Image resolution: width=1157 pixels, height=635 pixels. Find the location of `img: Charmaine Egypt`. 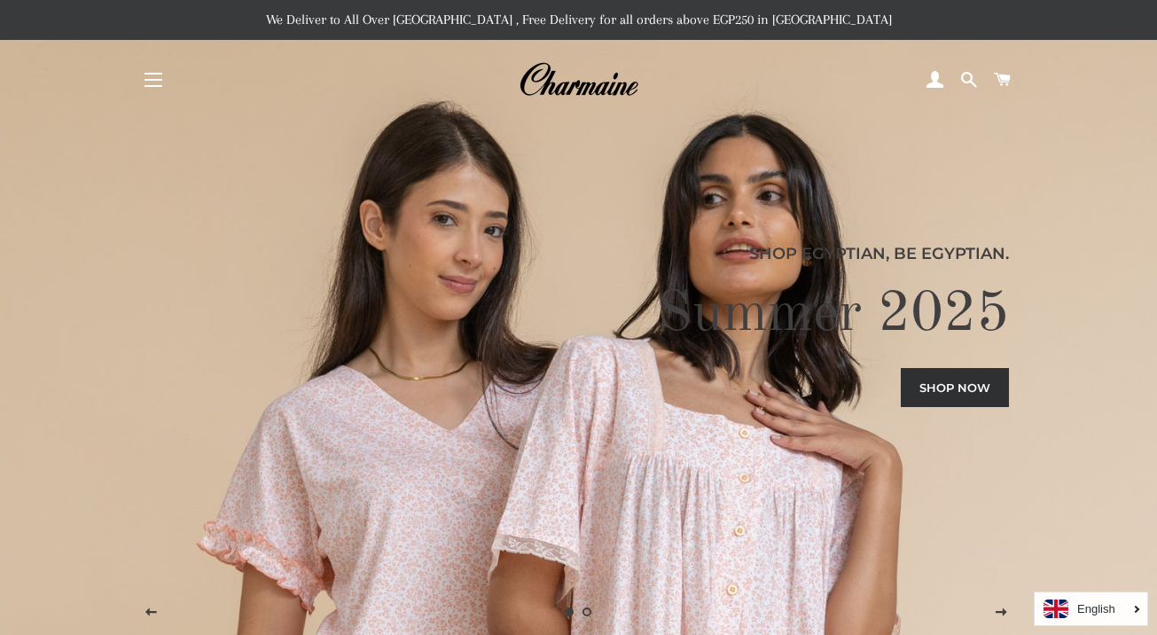

img: Charmaine Egypt is located at coordinates (578, 80).